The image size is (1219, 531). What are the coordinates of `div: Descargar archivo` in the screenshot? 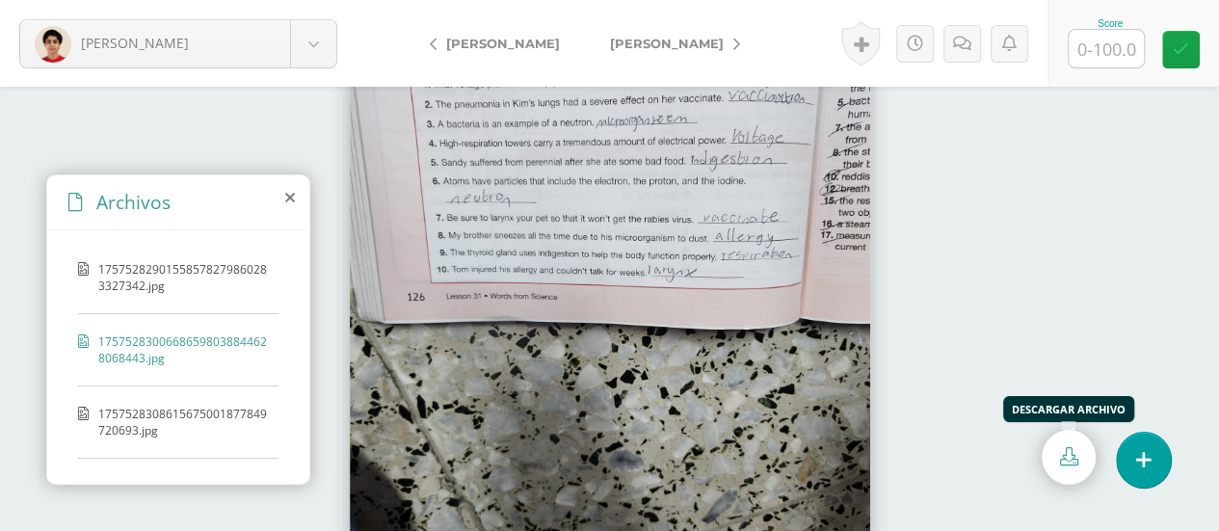 It's located at (1068, 408).